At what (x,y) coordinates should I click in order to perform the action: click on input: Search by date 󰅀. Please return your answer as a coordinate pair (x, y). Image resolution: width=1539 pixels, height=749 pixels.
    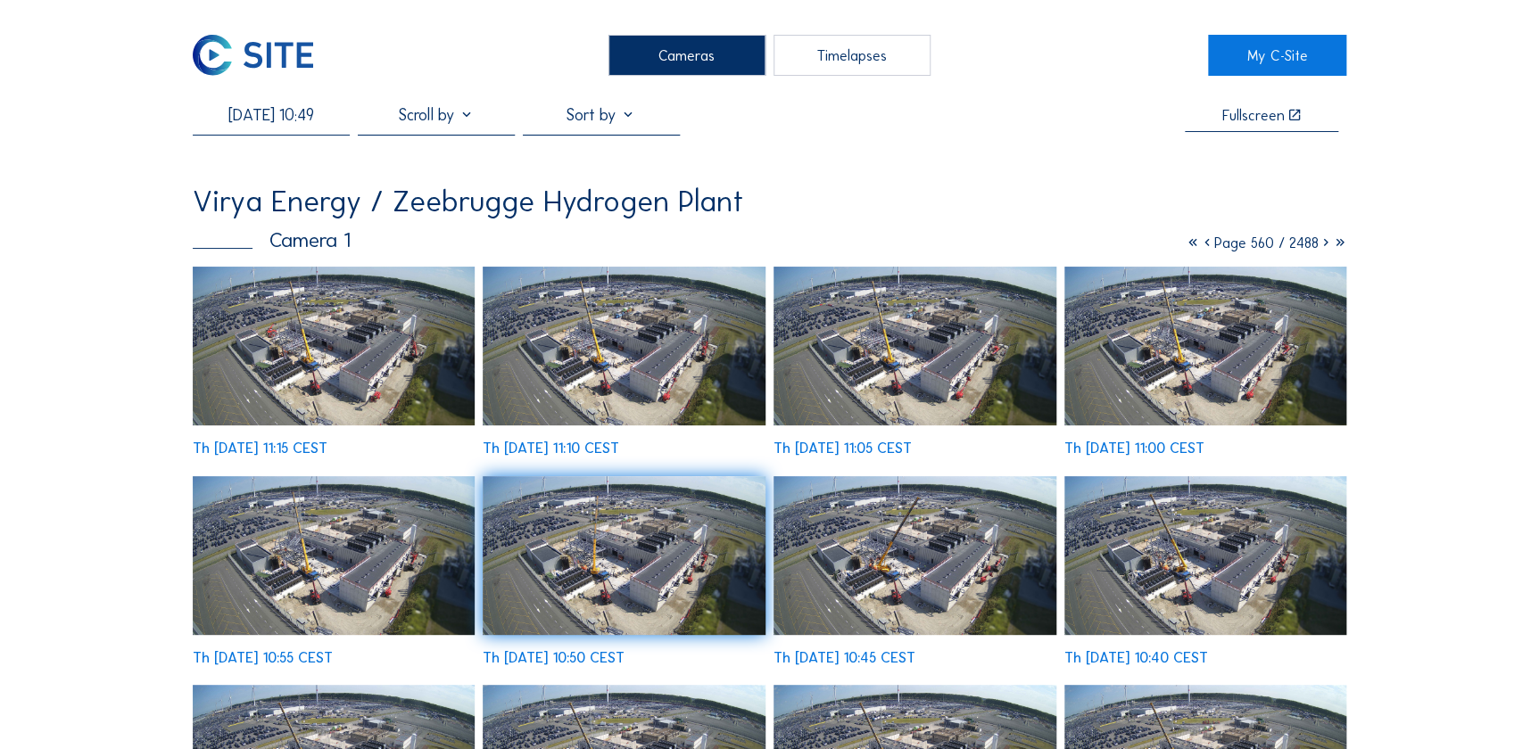
    Looking at the image, I should click on (271, 115).